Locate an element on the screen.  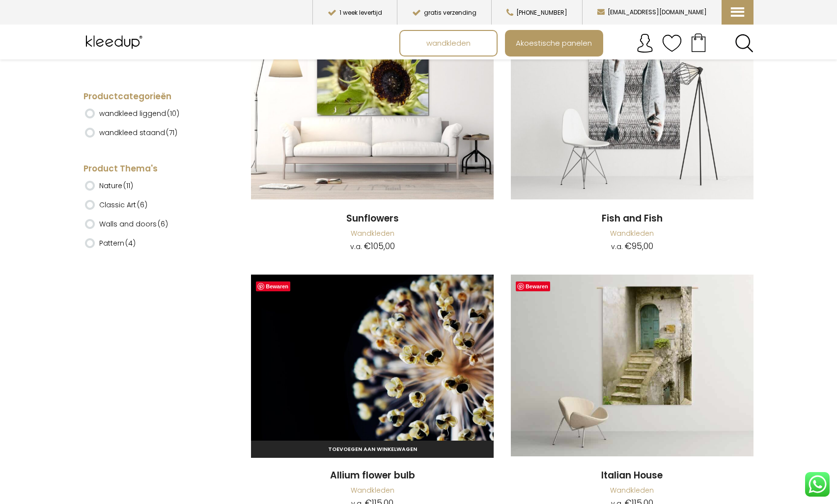
span: (4) is located at coordinates (130, 243).